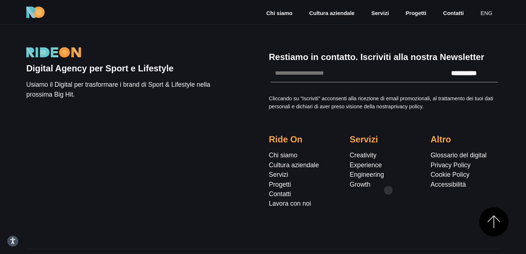 The image size is (526, 254). What do you see at coordinates (384, 139) in the screenshot?
I see `h5: Servizi` at bounding box center [384, 139].